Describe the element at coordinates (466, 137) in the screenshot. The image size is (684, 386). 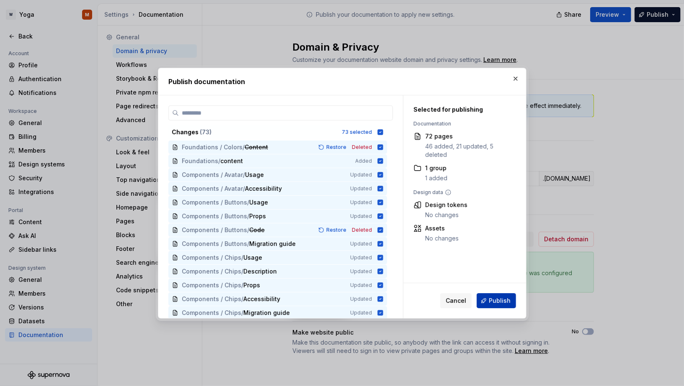
I see `div: 72 pages` at that location.